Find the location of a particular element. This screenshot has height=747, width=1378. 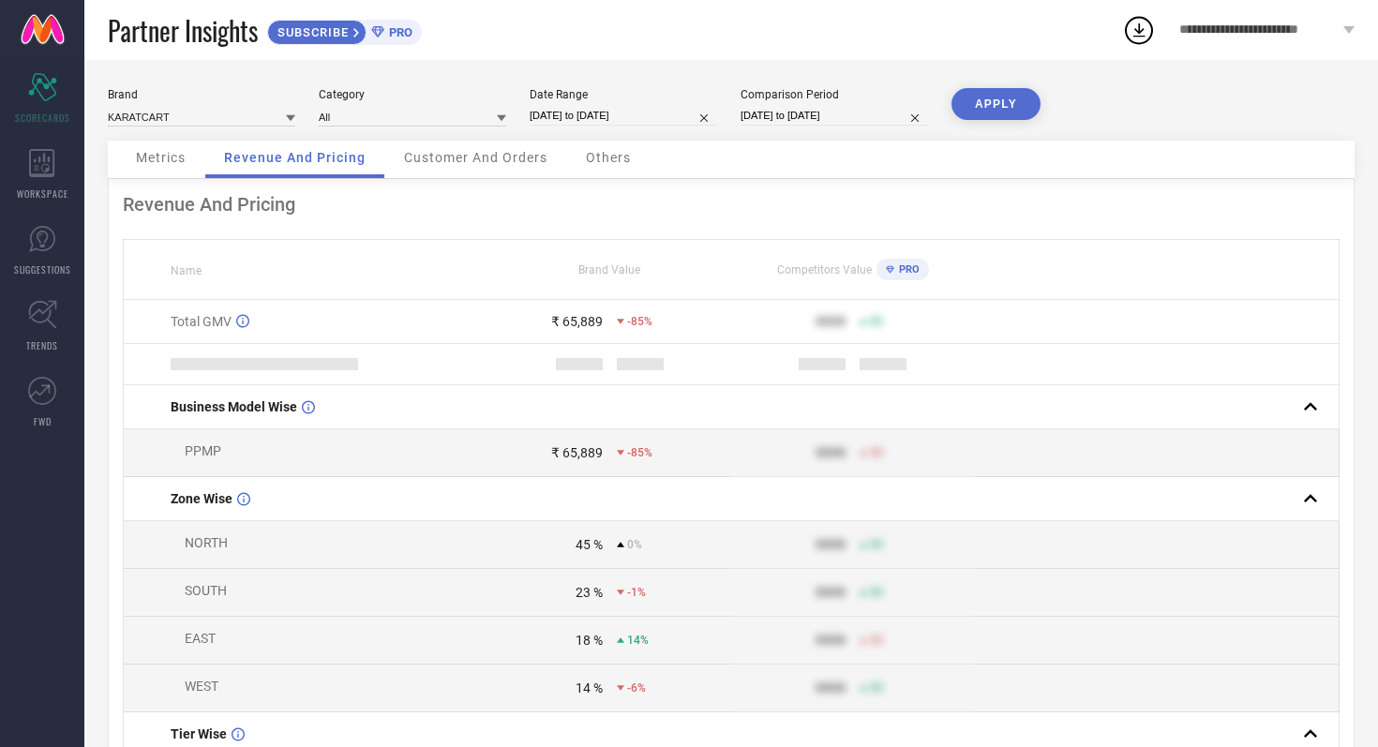

div: 45 % is located at coordinates (589, 545).